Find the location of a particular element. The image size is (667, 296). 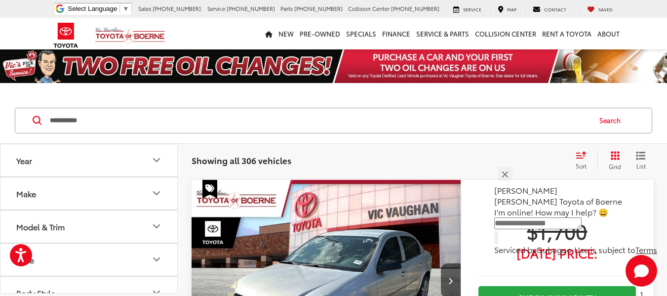

button: List View is located at coordinates (641, 161).